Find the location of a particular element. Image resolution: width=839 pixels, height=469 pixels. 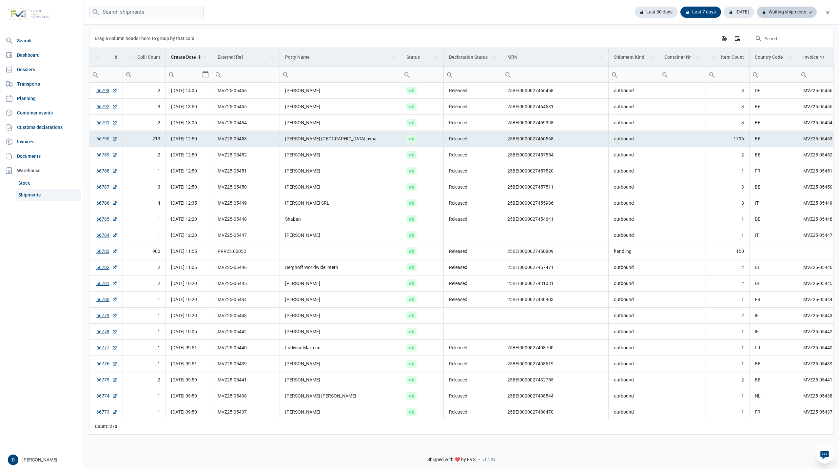

td: IE is located at coordinates (774, 331).